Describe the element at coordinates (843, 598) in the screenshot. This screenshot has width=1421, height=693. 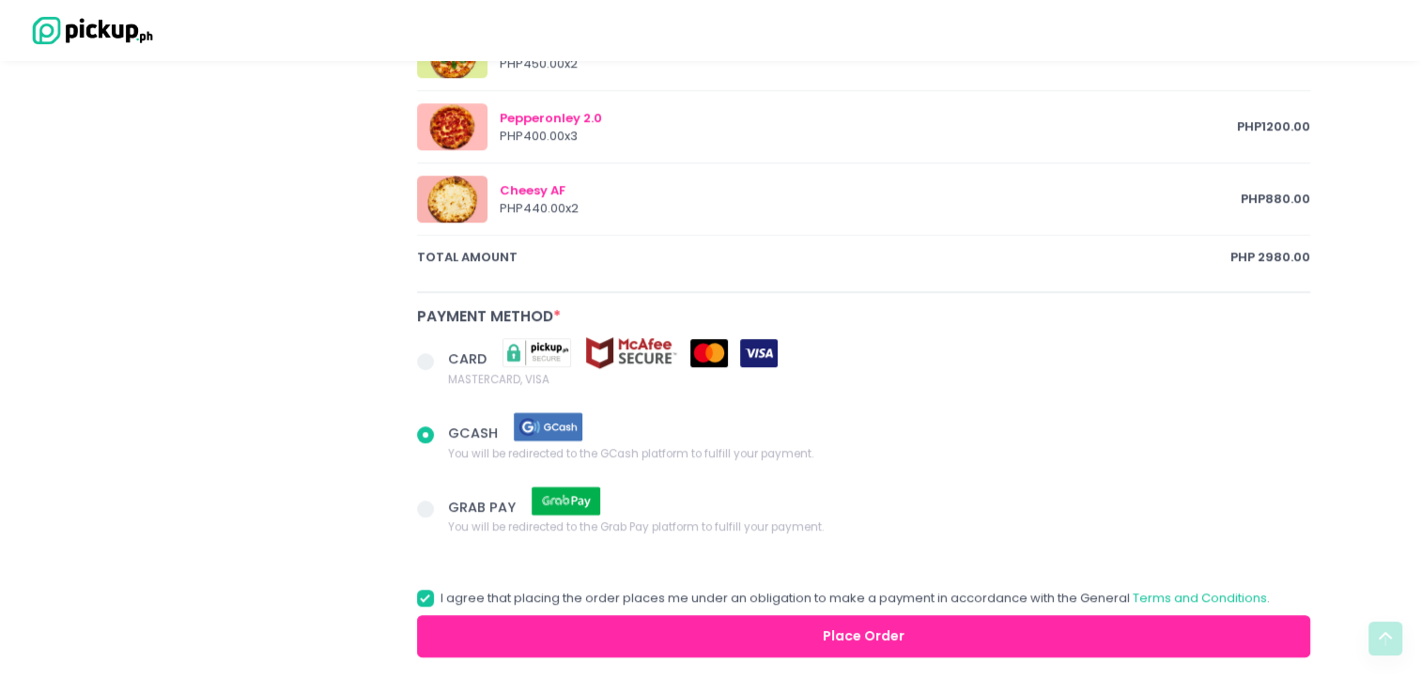
I see `label: I agree that placing the order places me under an obligation to make a payment in accordance with...` at that location.